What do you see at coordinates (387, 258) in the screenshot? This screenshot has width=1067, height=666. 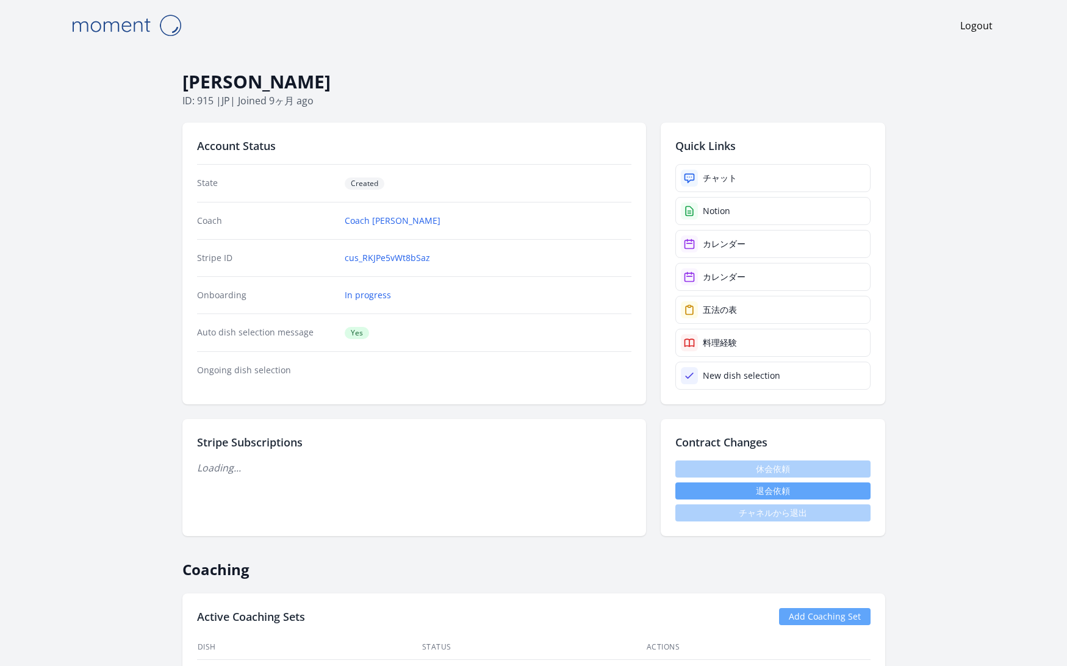 I see `a: cus_RKJPe5vWt8bSaz` at bounding box center [387, 258].